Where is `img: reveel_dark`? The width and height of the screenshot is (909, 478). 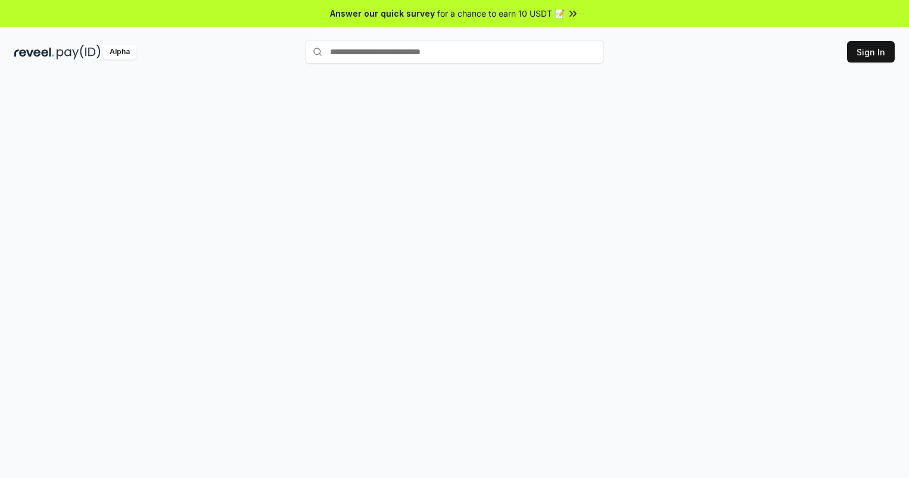 img: reveel_dark is located at coordinates (34, 52).